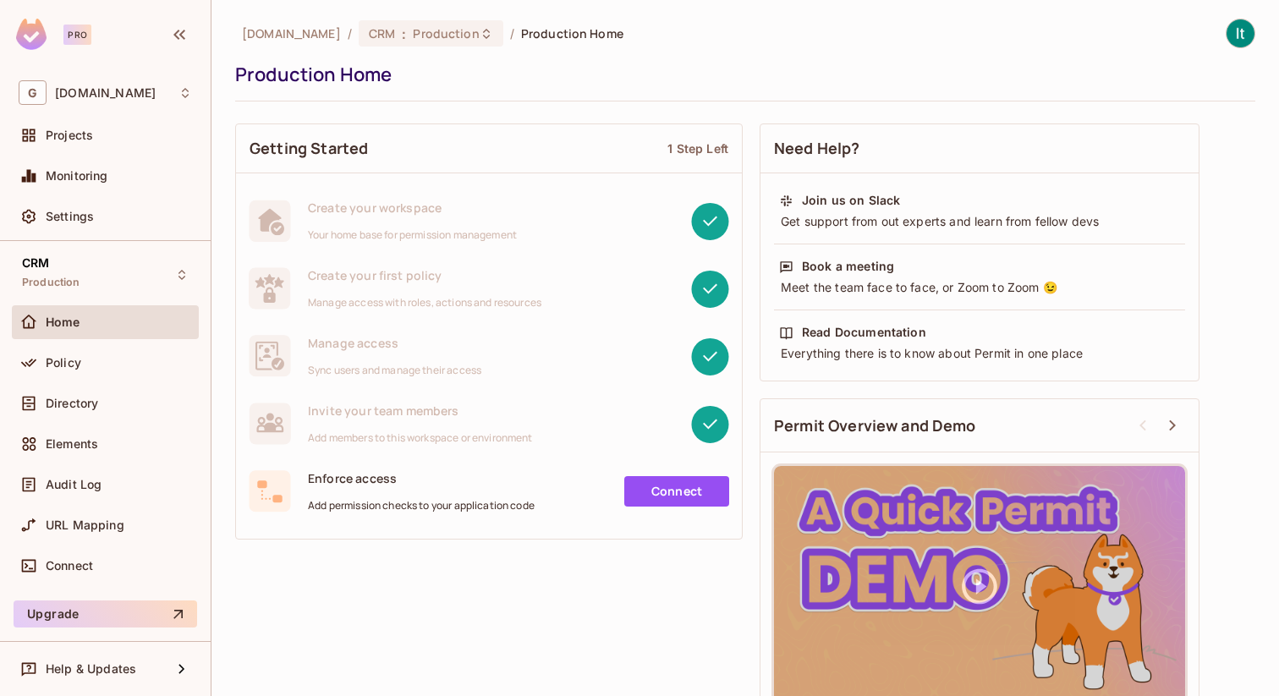  I want to click on span: Home, so click(63, 322).